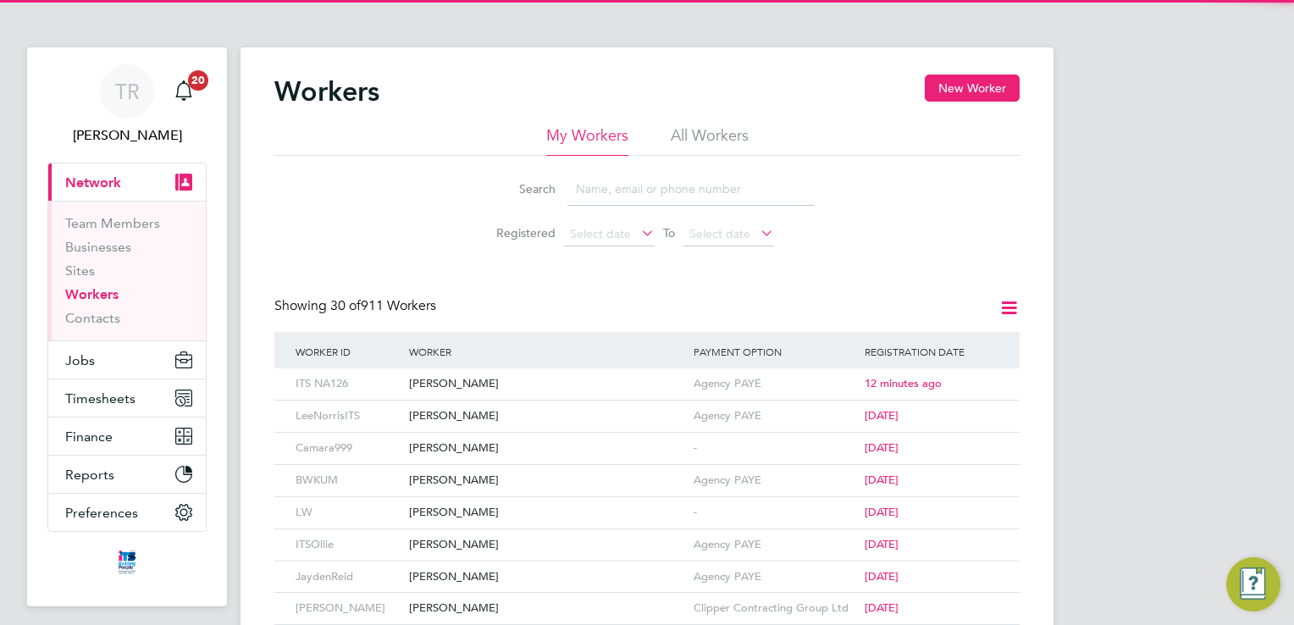  I want to click on span: Reports, so click(90, 474).